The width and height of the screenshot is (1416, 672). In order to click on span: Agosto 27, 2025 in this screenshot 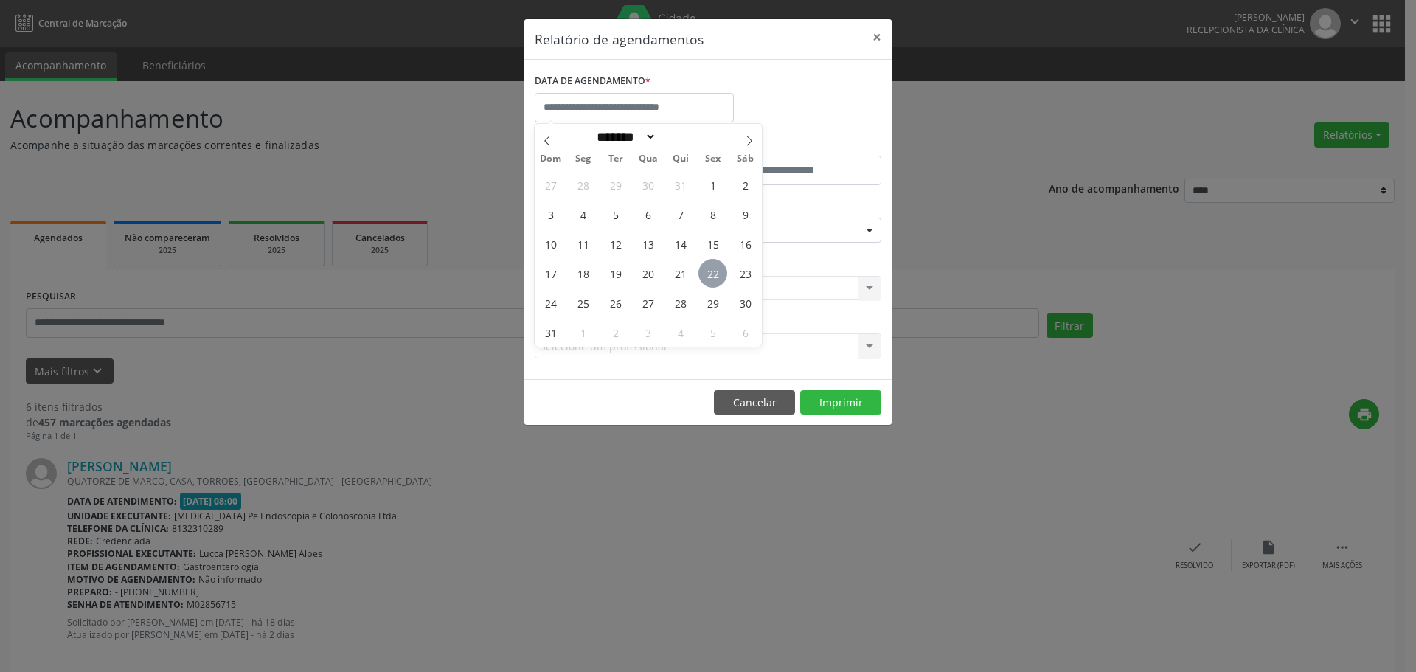, I will do `click(647, 302)`.